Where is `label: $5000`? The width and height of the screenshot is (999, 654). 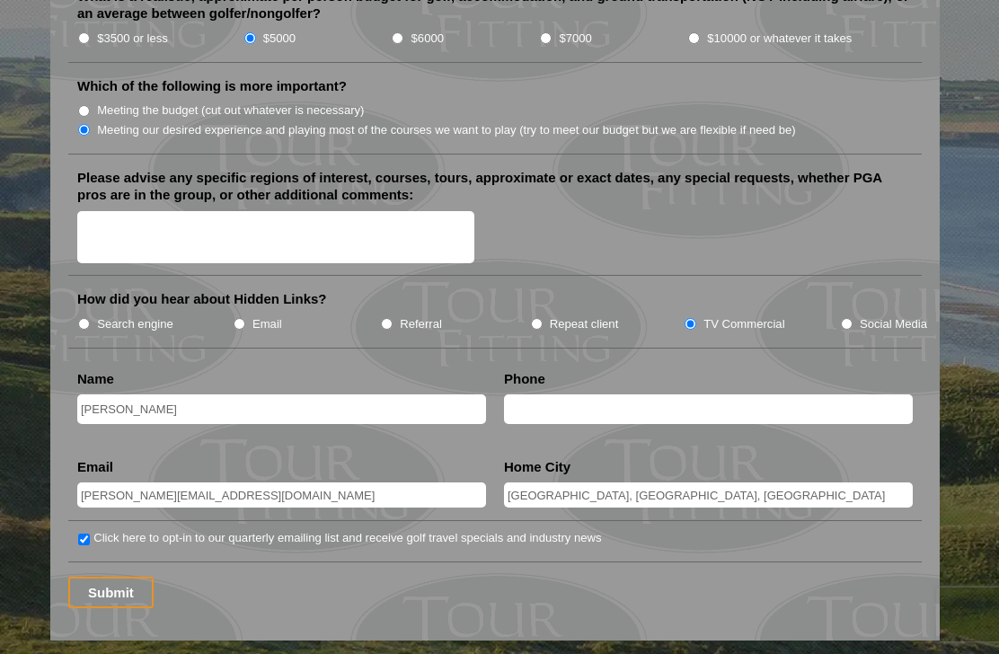
label: $5000 is located at coordinates (279, 39).